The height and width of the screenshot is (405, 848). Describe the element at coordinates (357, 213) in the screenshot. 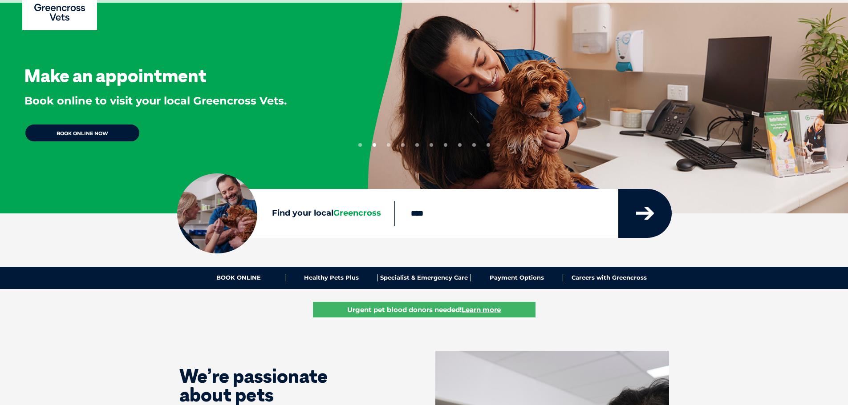

I see `span: Greencross` at that location.